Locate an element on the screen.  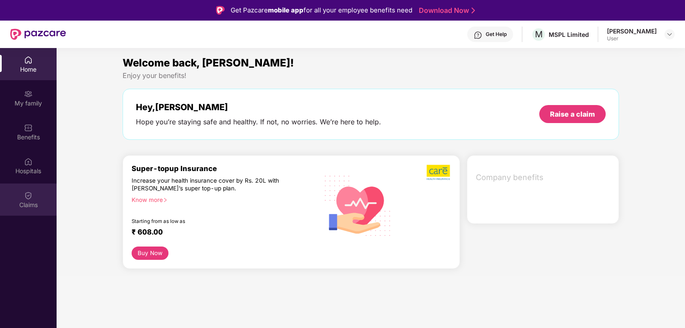
img: b5dec4f62d2307b9de63beb79f102df3.png is located at coordinates (439, 172).